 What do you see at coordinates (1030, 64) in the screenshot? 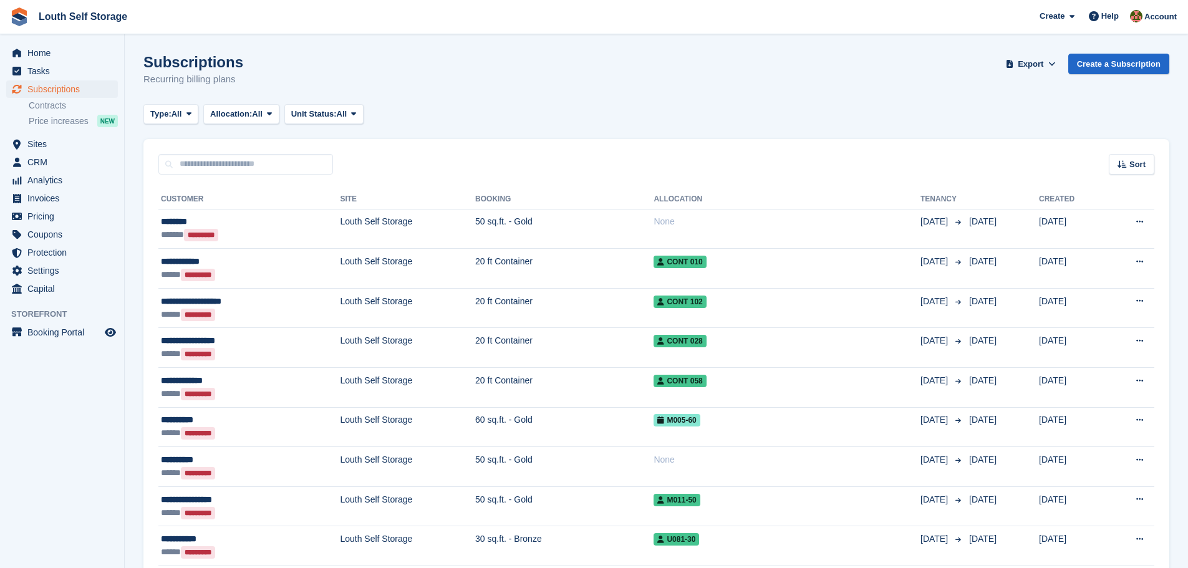
I see `span: Export` at bounding box center [1030, 64].